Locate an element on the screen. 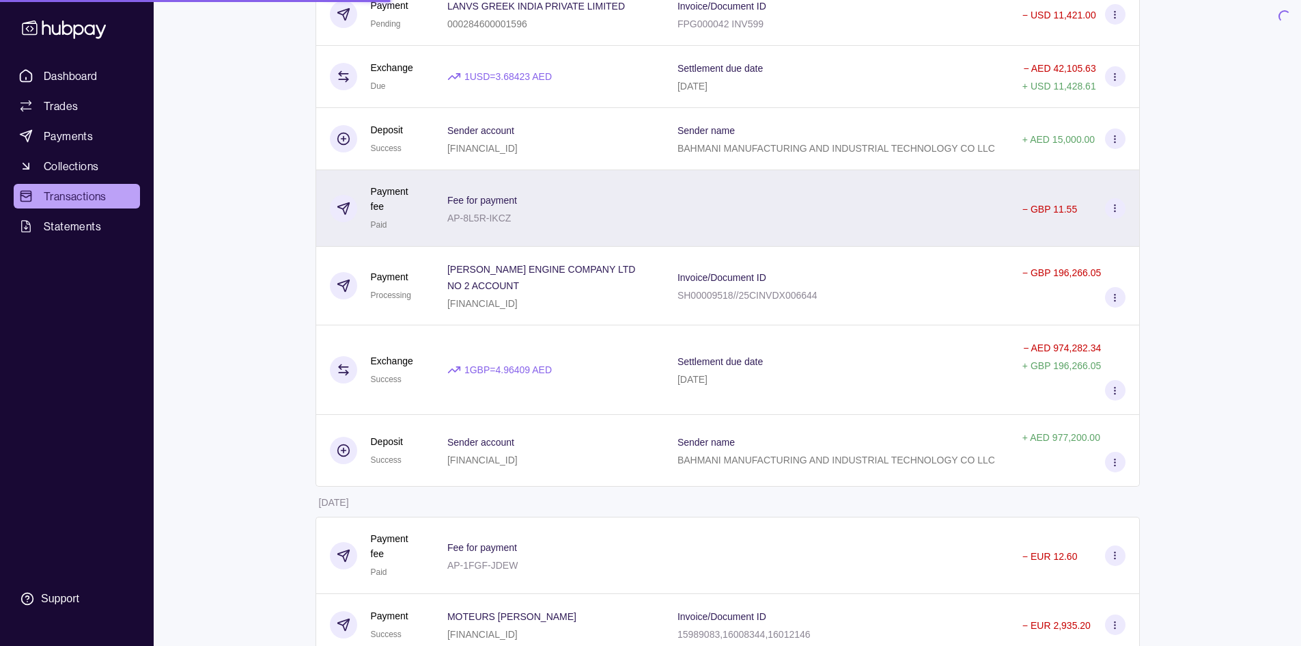  span: Due is located at coordinates (378, 86).